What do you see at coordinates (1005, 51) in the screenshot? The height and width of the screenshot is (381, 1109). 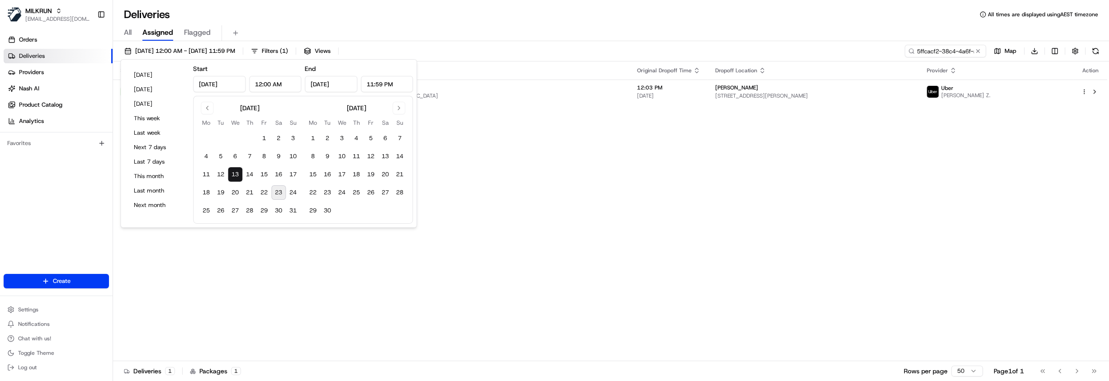 I see `button: Map` at bounding box center [1005, 51].